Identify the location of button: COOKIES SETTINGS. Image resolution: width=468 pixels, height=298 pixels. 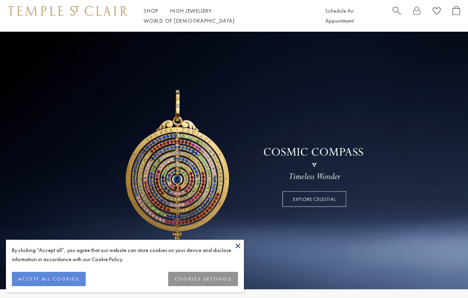
(203, 279).